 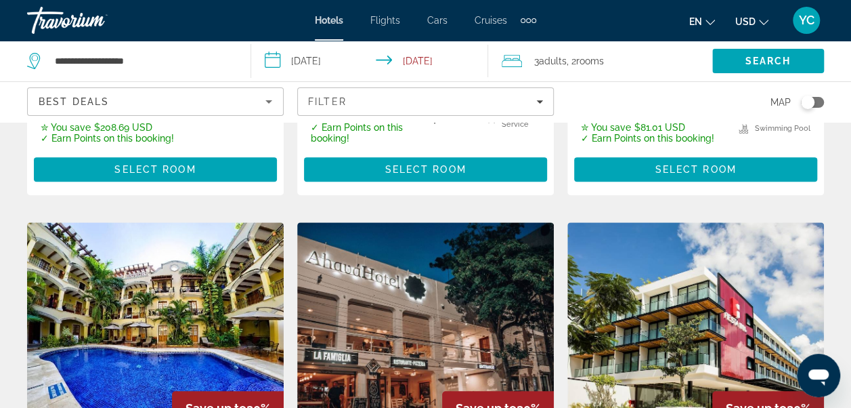 What do you see at coordinates (648, 127) in the screenshot?
I see `p: $81.01 USD` at bounding box center [648, 127].